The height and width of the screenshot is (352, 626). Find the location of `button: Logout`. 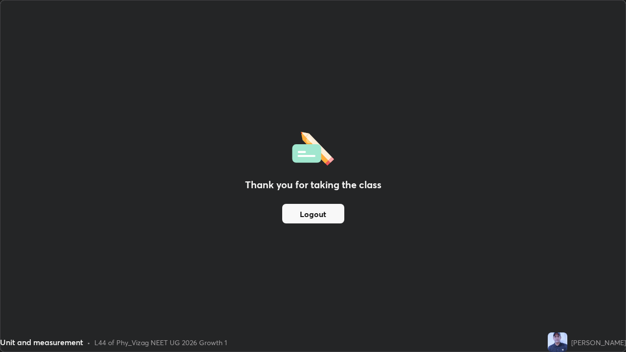

button: Logout is located at coordinates (313, 214).